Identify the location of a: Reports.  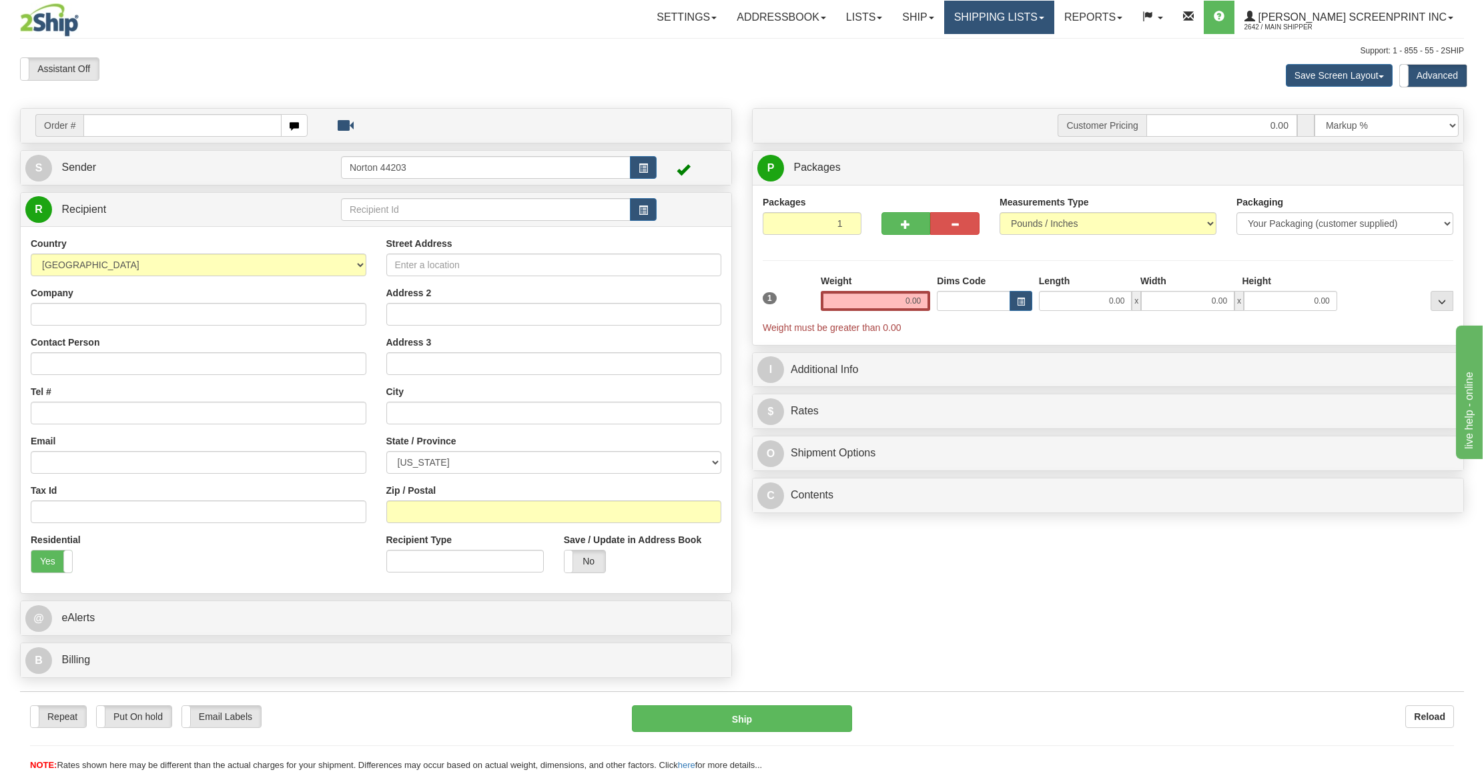
(1093, 17).